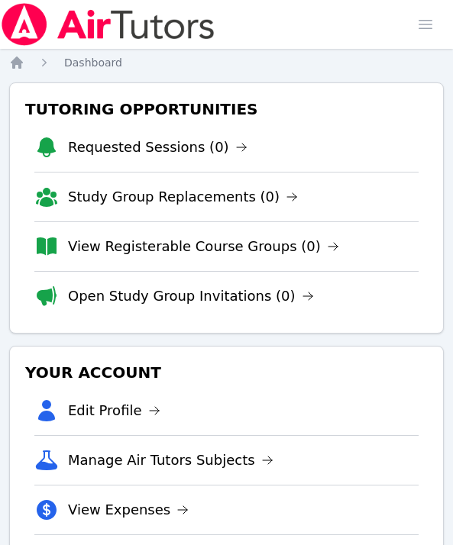 This screenshot has width=453, height=545. Describe the element at coordinates (226, 63) in the screenshot. I see `nav: Breadcrumb` at that location.